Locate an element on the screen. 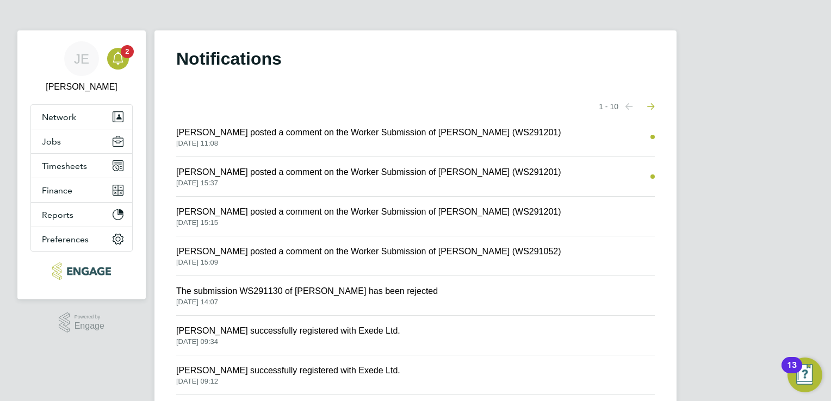 This screenshot has width=831, height=401. span: JE is located at coordinates (82, 59).